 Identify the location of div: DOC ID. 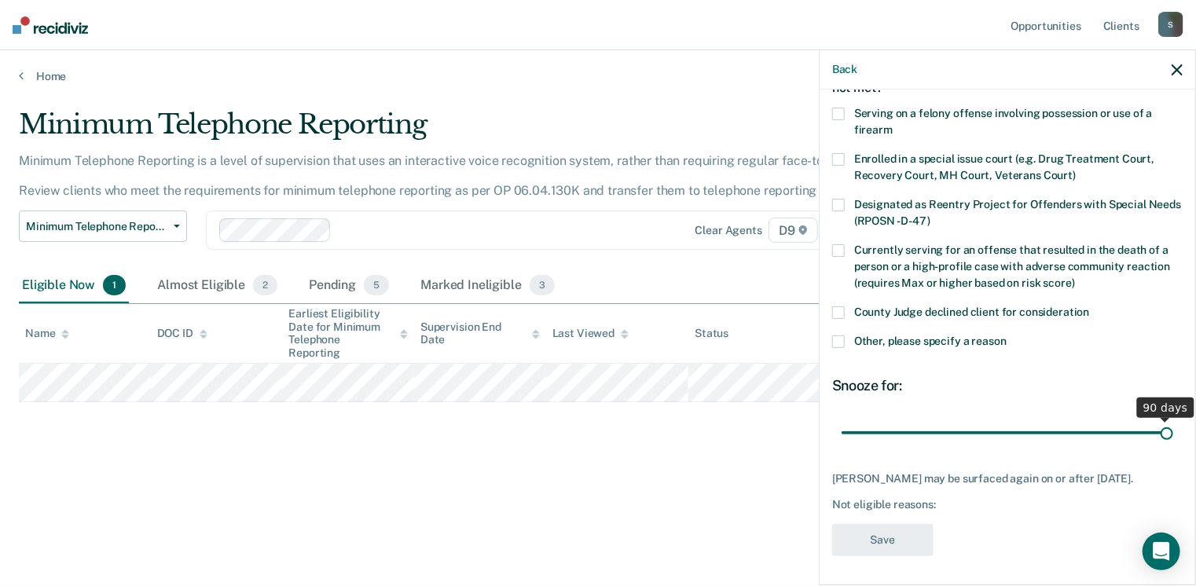
(182, 333).